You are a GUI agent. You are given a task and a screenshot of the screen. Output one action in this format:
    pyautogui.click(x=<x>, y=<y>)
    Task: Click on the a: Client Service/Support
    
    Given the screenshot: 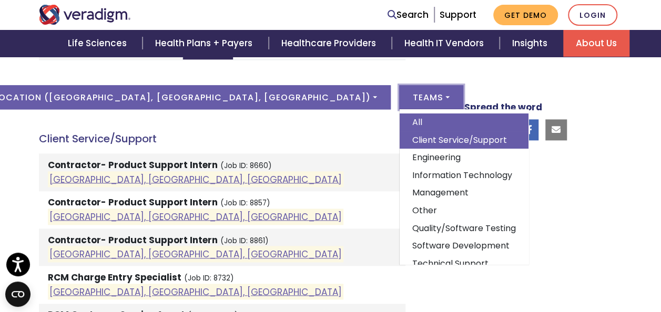 What is the action you would take?
    pyautogui.click(x=464, y=140)
    